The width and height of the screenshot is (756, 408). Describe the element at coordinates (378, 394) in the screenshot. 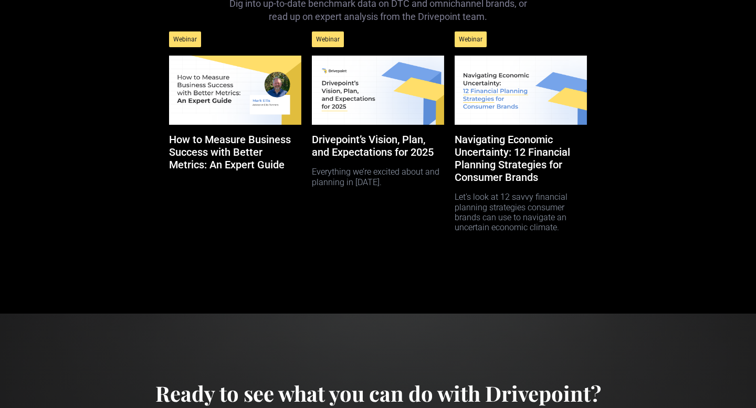

I see `h4: Ready to see what you can do with Drivepoint?` at that location.